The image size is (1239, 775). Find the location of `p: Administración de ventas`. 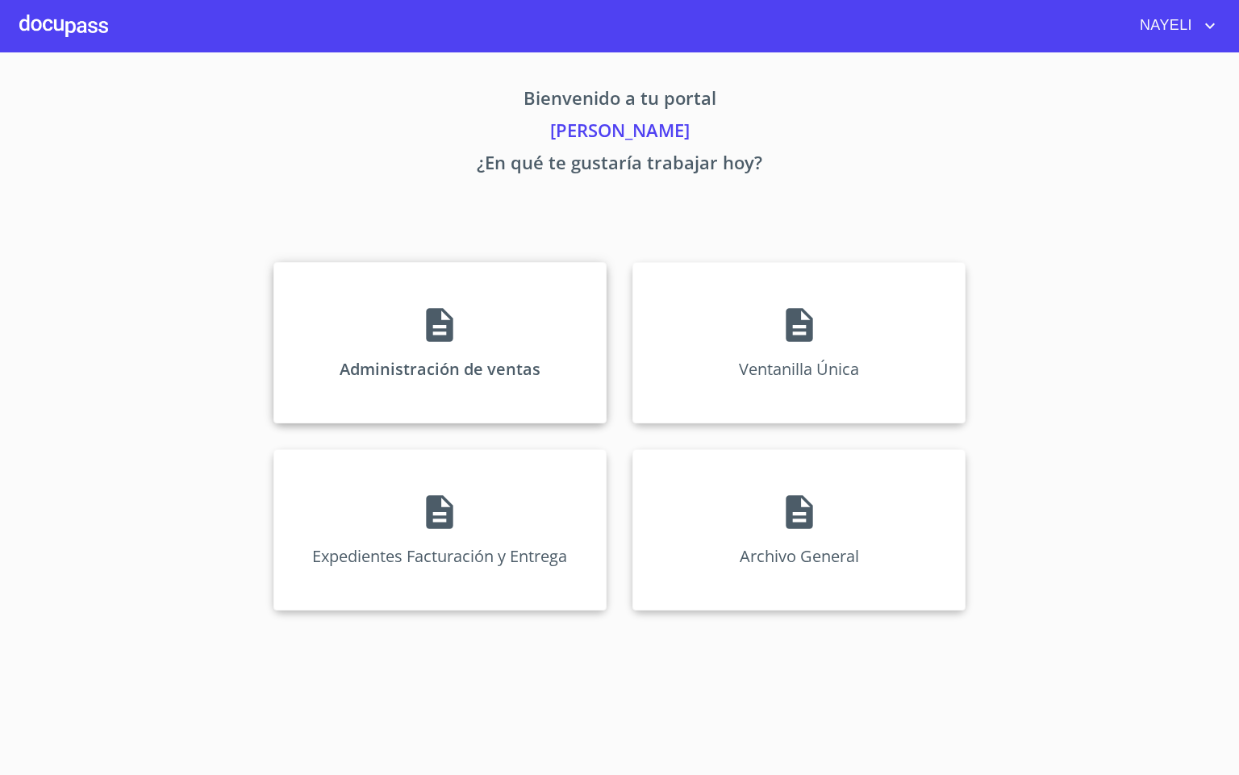

p: Administración de ventas is located at coordinates (440, 369).